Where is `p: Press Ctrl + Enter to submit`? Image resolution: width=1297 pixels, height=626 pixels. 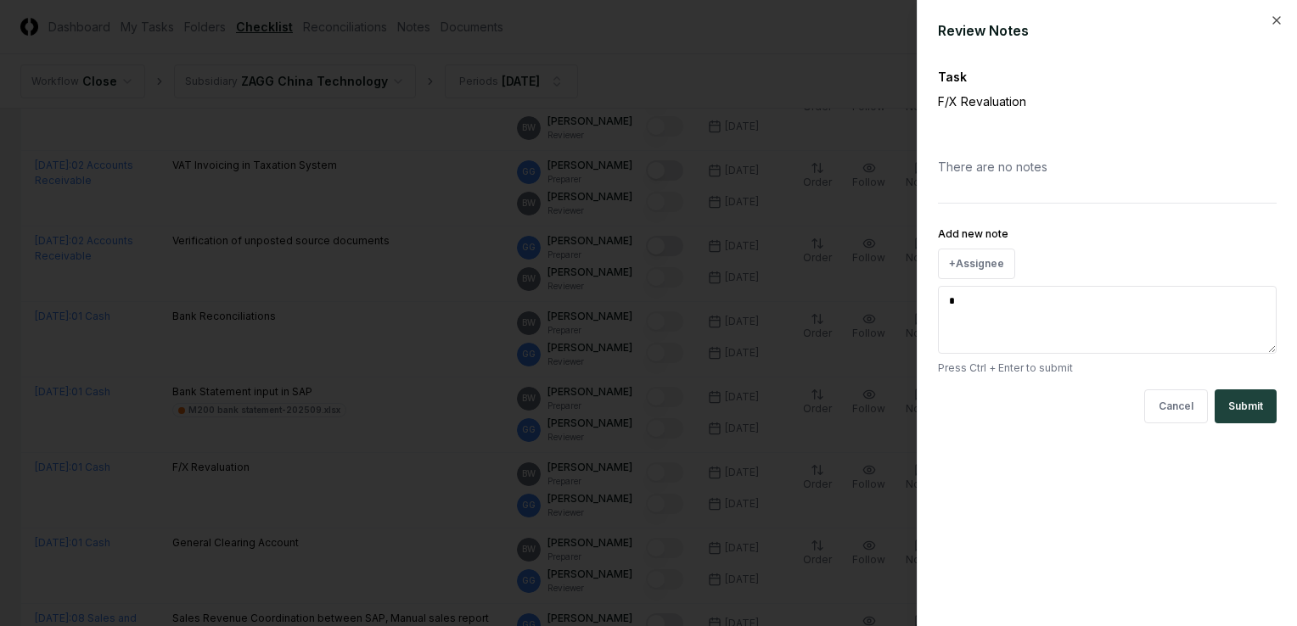
p: Press Ctrl + Enter to submit is located at coordinates (1107, 368).